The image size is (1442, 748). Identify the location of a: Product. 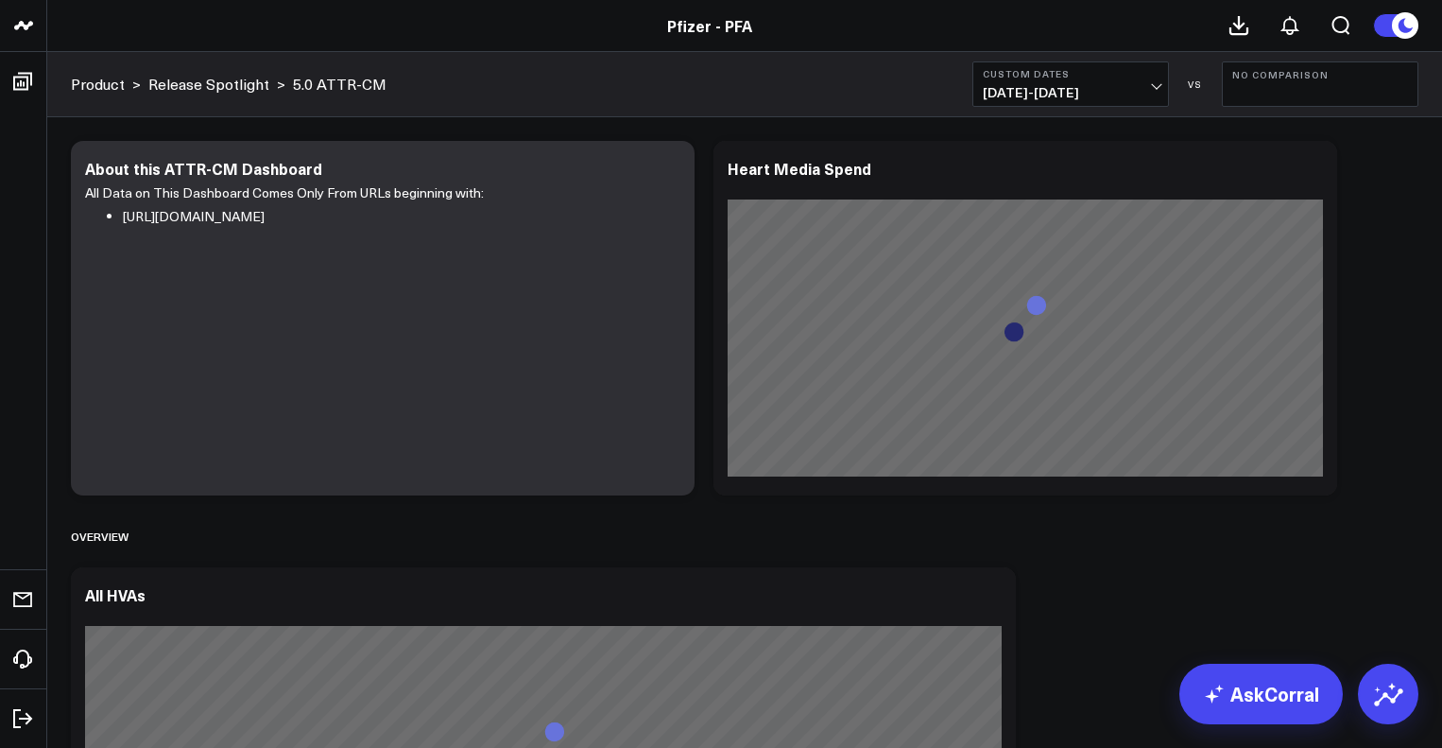
(97, 84).